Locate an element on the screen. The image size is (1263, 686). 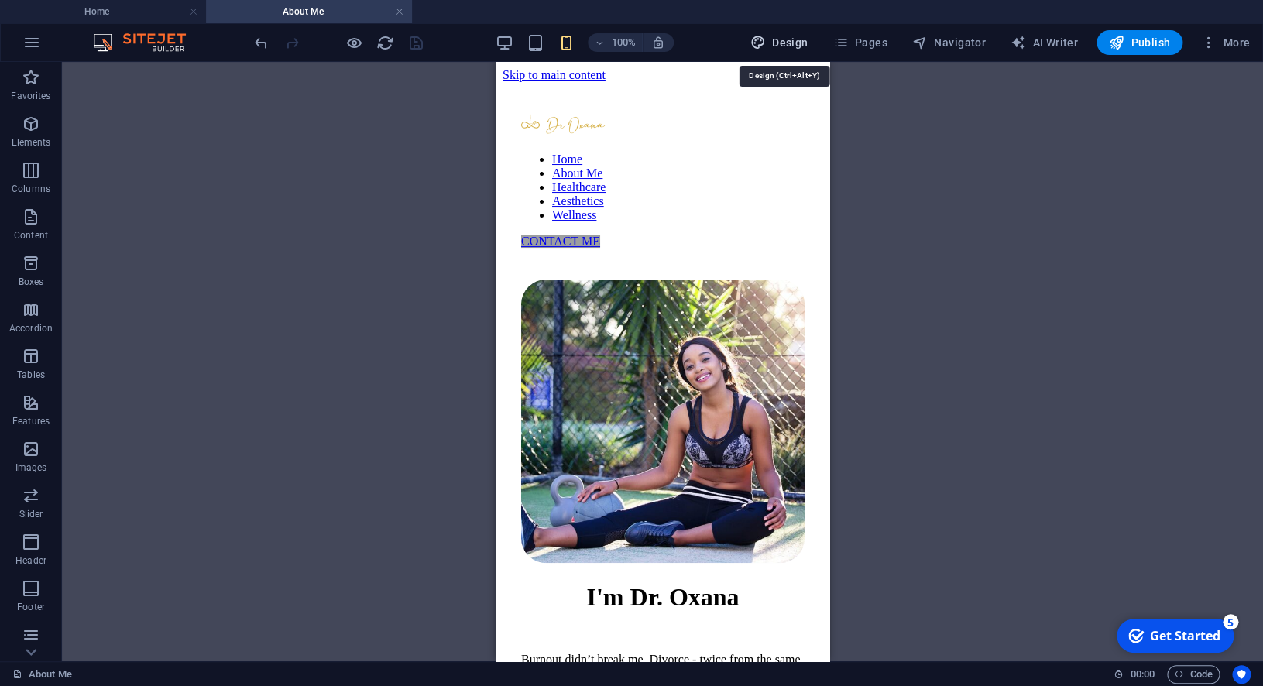
button: Usercentrics is located at coordinates (1241, 674).